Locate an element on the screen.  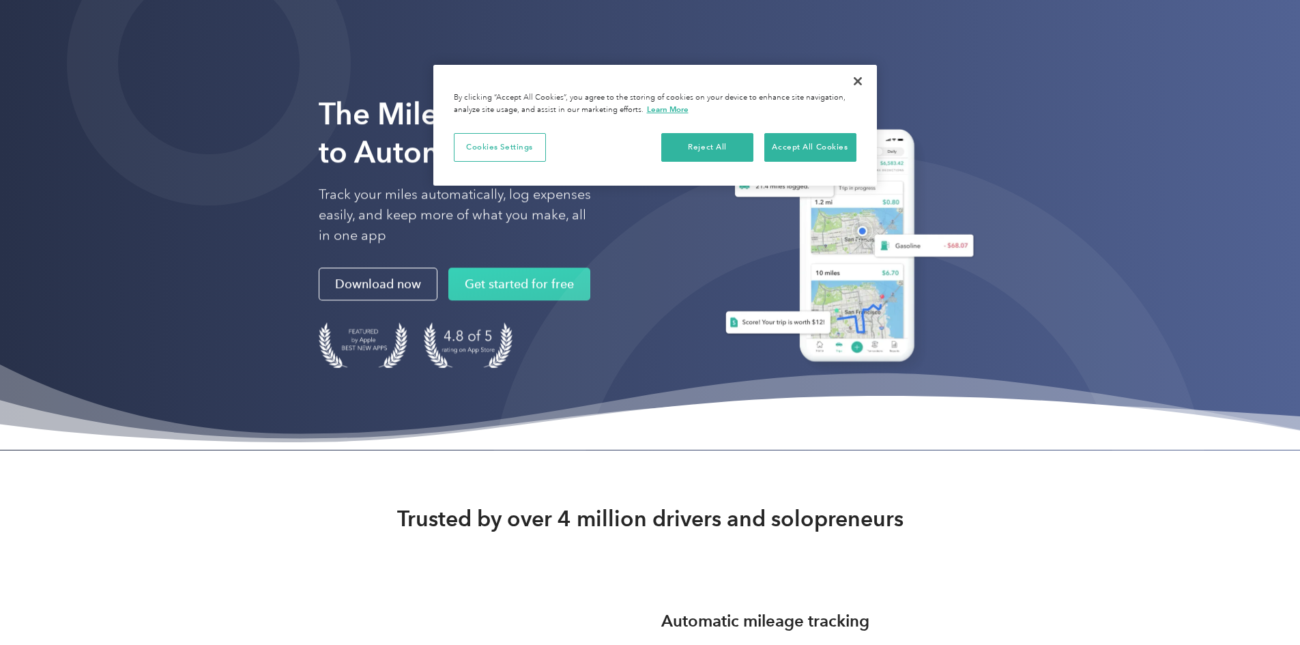
button: Cookies Settings is located at coordinates (499, 147).